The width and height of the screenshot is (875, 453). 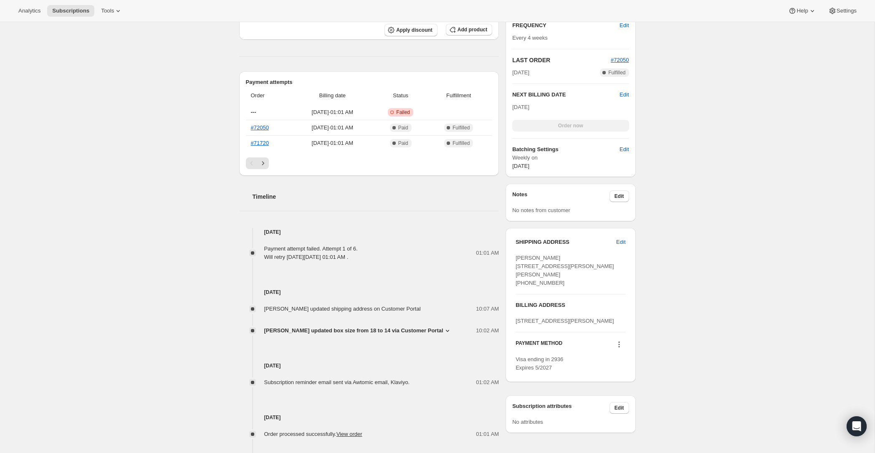 What do you see at coordinates (570, 305) in the screenshot?
I see `h3: BILLING ADDRESS` at bounding box center [570, 305].